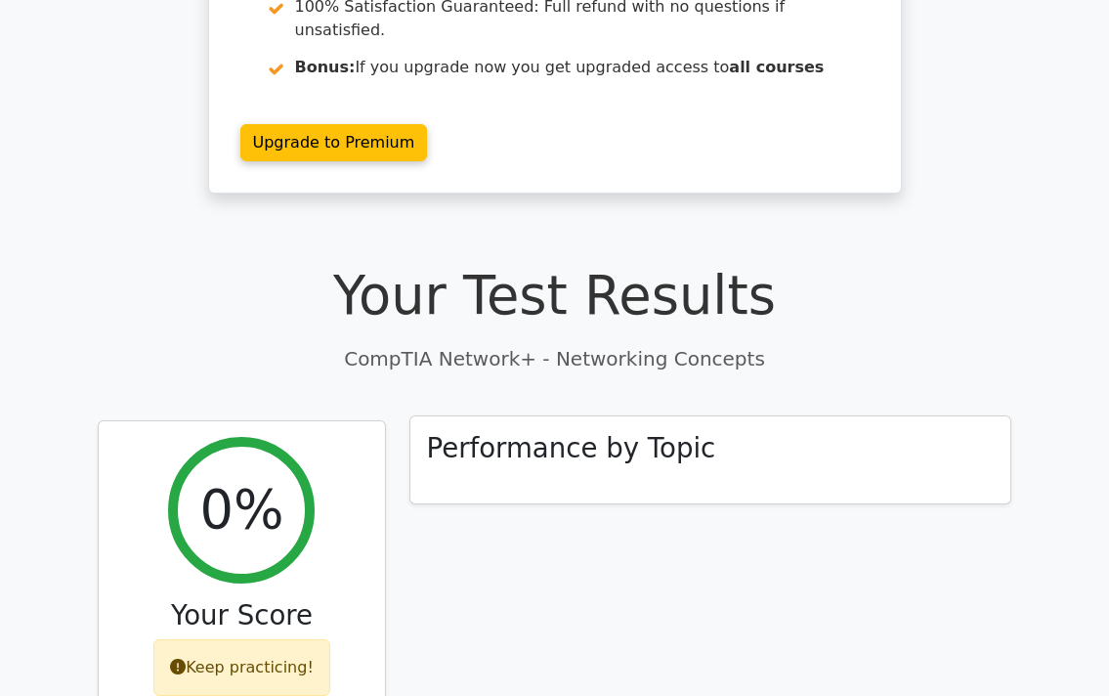 This screenshot has width=1109, height=696. I want to click on h2: 0%, so click(241, 509).